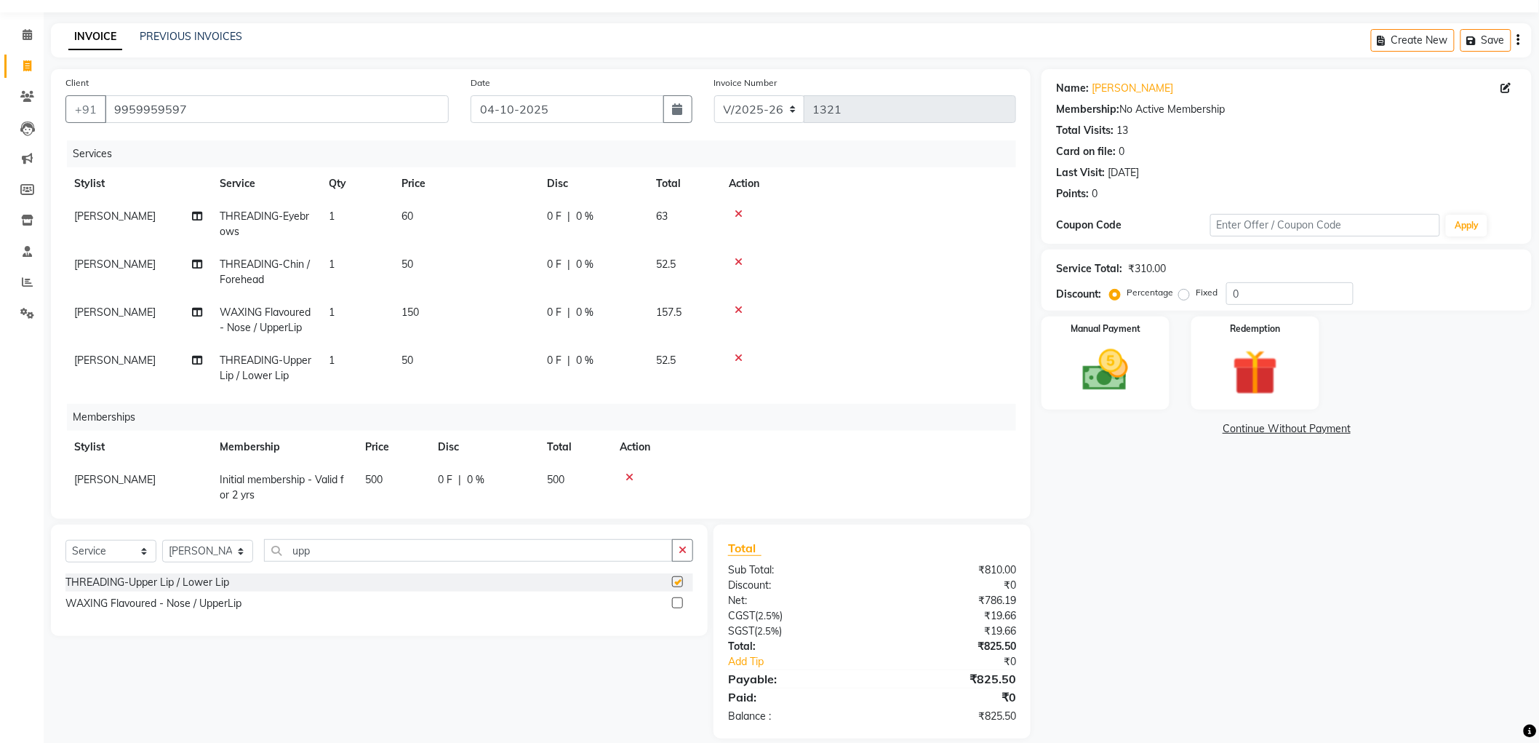 The image size is (1539, 743). I want to click on div: 0, so click(1122, 151).